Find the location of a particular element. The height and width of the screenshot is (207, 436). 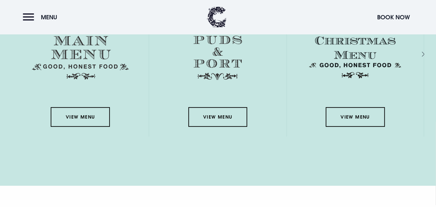

img: Menu main menu is located at coordinates (80, 52).